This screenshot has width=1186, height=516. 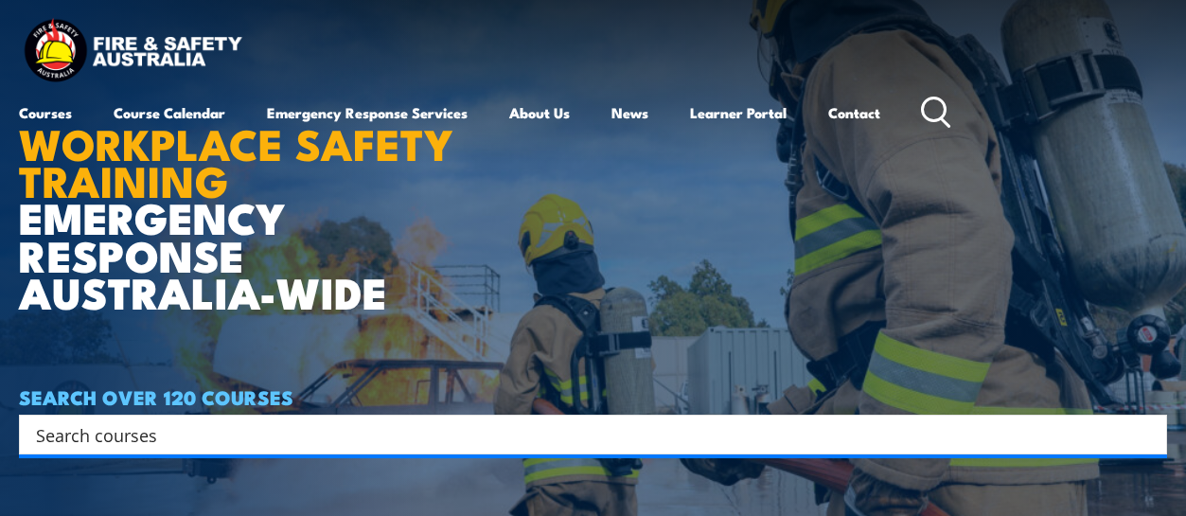 I want to click on a: Contact, so click(x=854, y=113).